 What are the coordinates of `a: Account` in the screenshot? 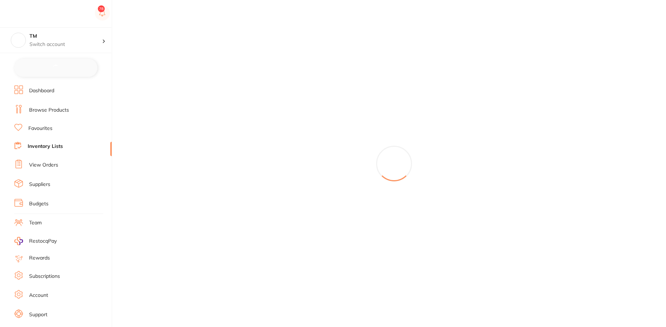 It's located at (38, 296).